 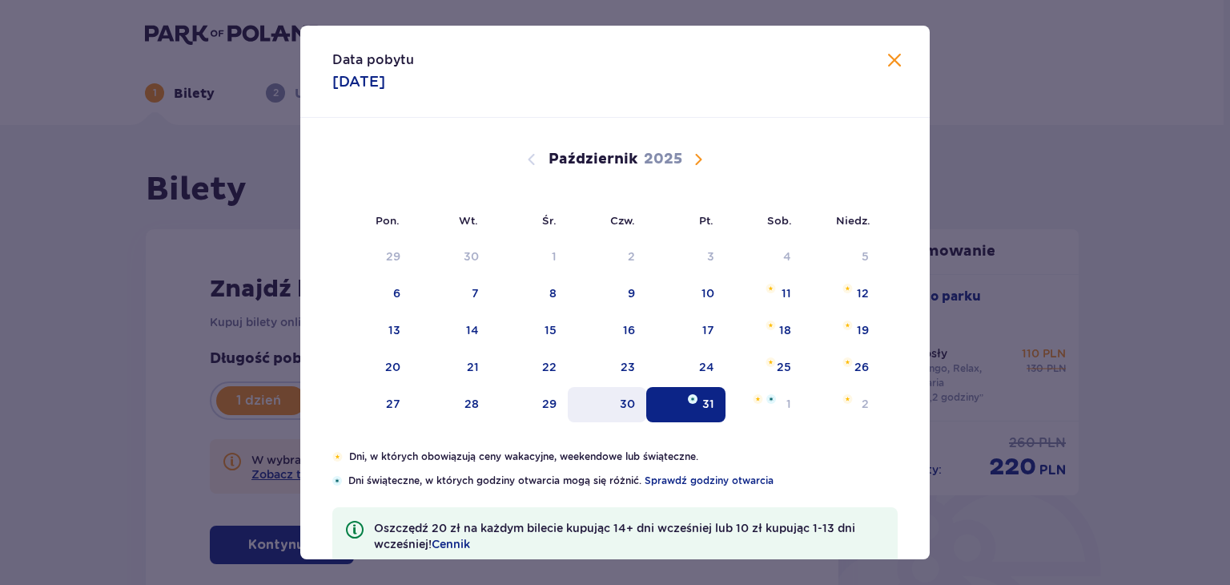 I want to click on td: środa, 15 października 2025, so click(x=529, y=331).